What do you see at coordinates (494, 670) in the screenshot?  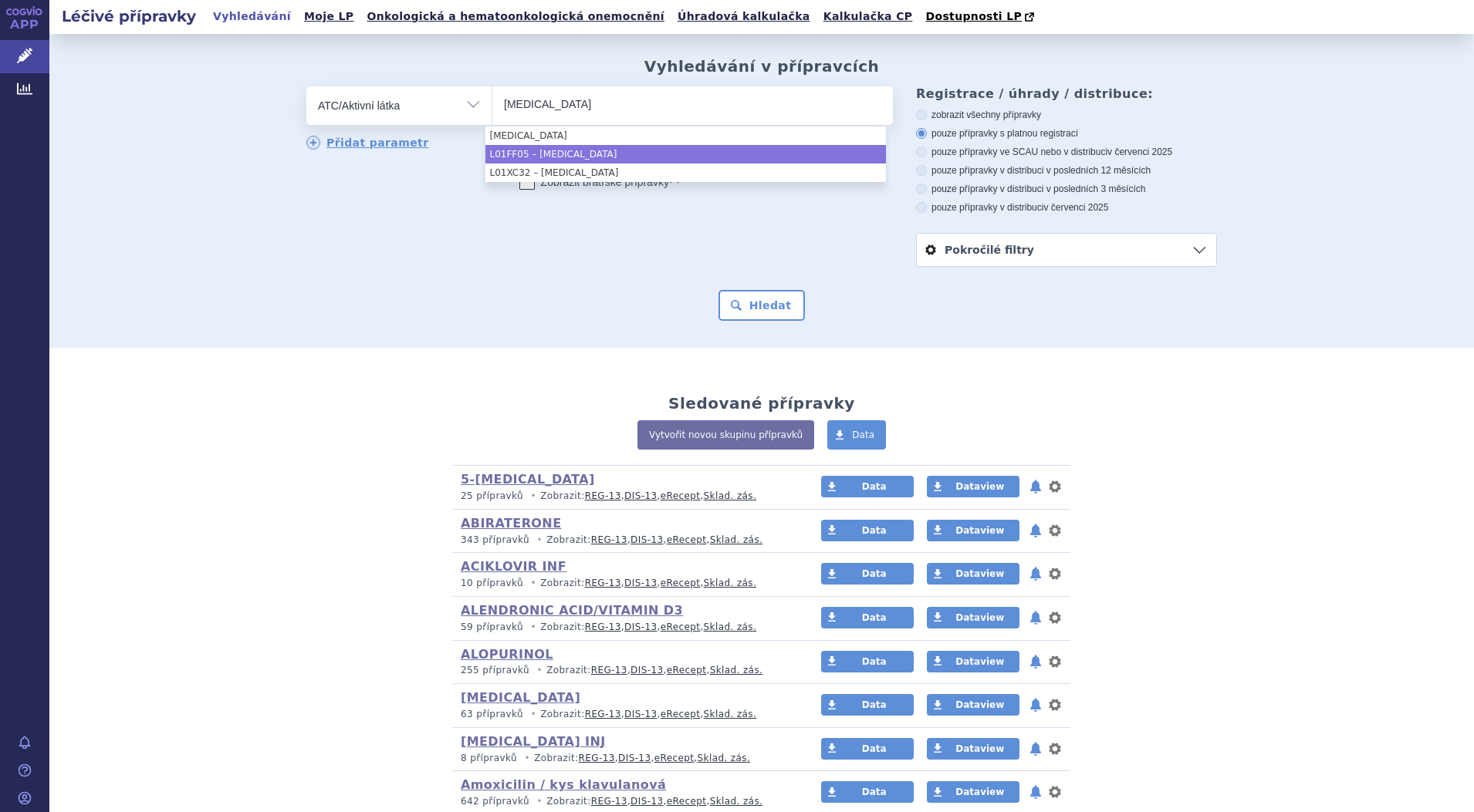 I see `span: 255 přípravků` at bounding box center [494, 670].